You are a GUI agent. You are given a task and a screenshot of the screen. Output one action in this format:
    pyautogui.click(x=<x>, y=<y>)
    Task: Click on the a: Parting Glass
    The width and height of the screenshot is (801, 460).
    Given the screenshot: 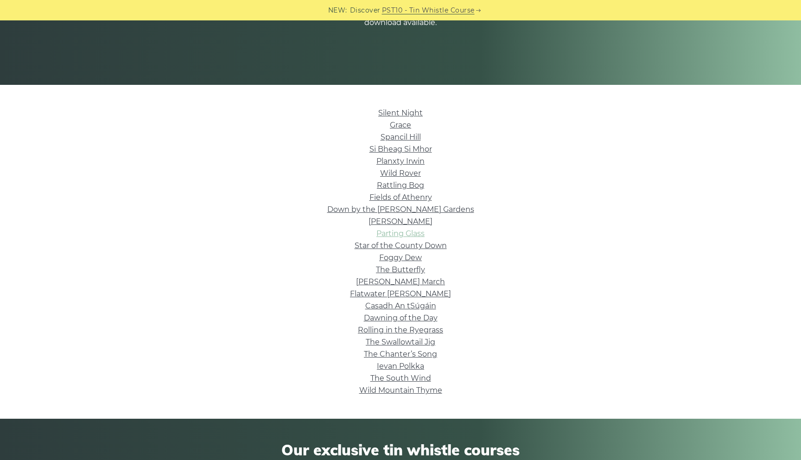 What is the action you would take?
    pyautogui.click(x=400, y=233)
    